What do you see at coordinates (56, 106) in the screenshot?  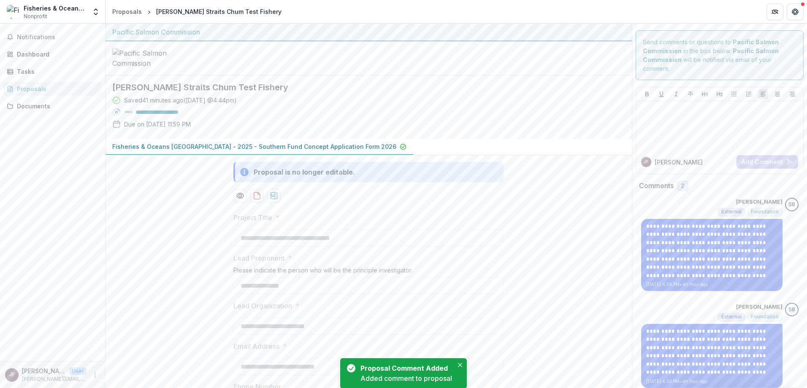 I see `div: Documents` at bounding box center [56, 106].